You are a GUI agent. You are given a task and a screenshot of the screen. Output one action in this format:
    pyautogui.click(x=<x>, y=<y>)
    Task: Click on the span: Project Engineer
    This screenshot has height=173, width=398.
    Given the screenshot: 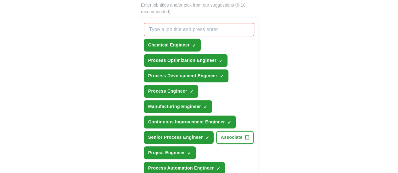 What is the action you would take?
    pyautogui.click(x=166, y=153)
    